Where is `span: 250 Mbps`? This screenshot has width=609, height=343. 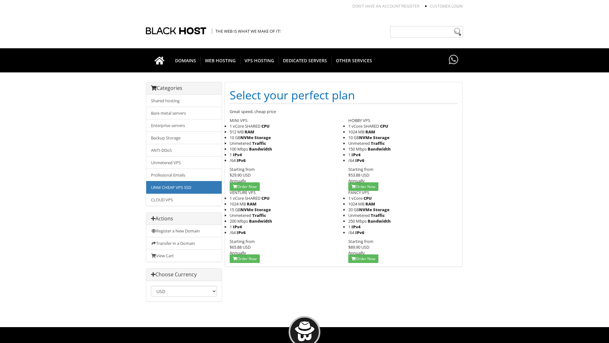 span: 250 Mbps is located at coordinates (357, 221).